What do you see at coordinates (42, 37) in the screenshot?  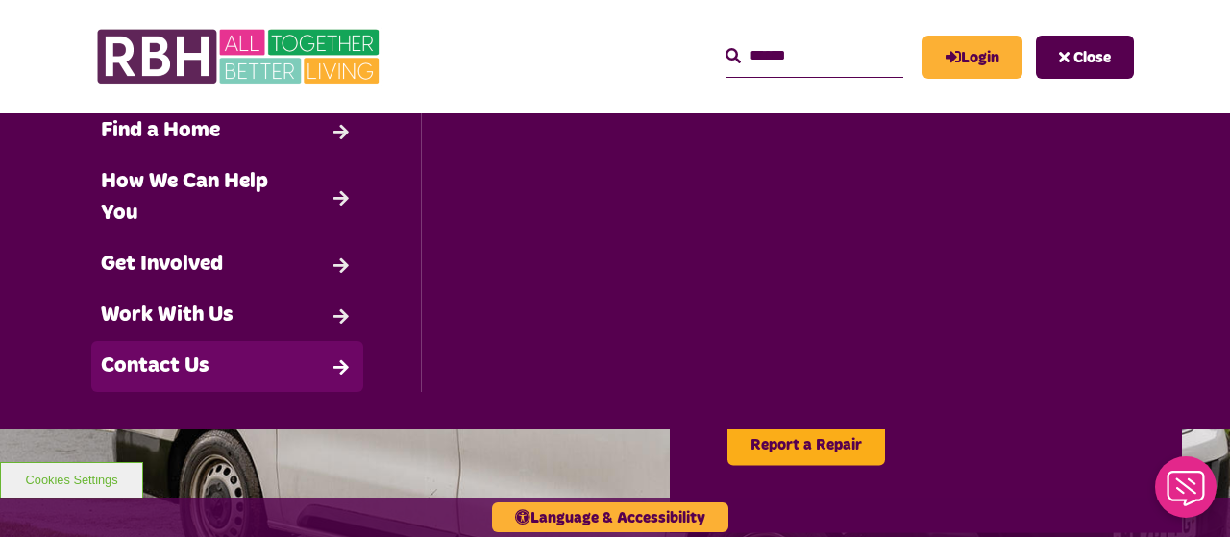 I see `div: Close Web Assistant` at bounding box center [42, 37].